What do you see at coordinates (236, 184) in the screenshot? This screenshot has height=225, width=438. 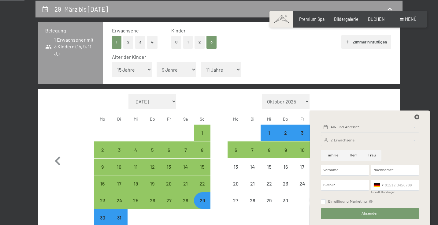 I see `div: Mon Apr 20 2026` at bounding box center [236, 184].